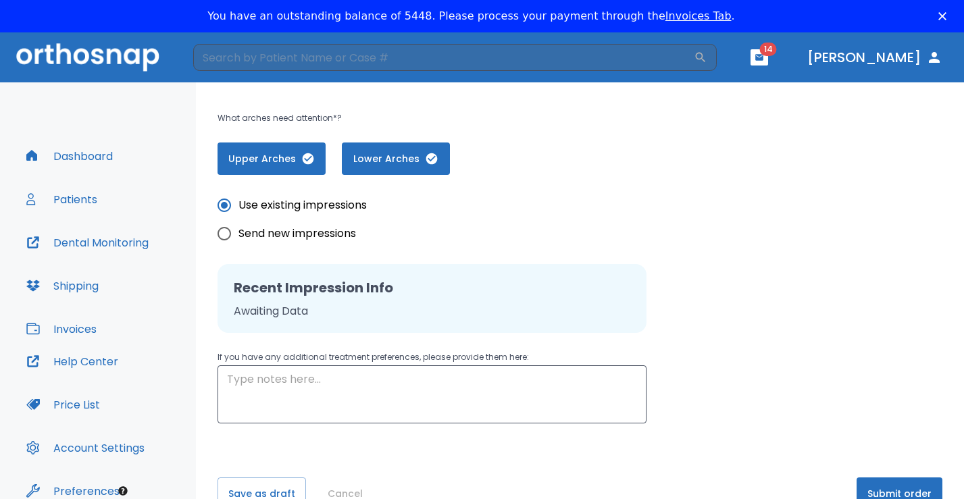  What do you see at coordinates (297, 234) in the screenshot?
I see `span: Send new impressions` at bounding box center [297, 234].